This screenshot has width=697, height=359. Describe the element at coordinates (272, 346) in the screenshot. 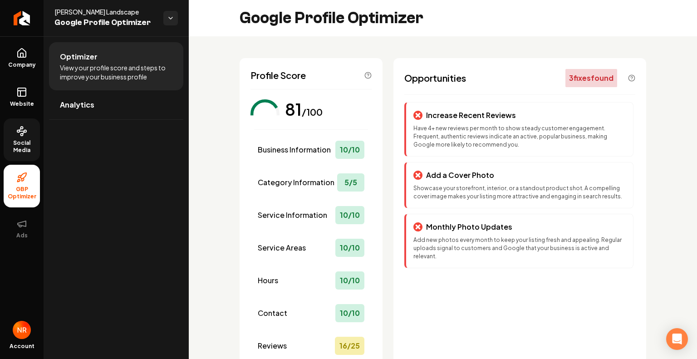

I see `span: Reviews` at that location.